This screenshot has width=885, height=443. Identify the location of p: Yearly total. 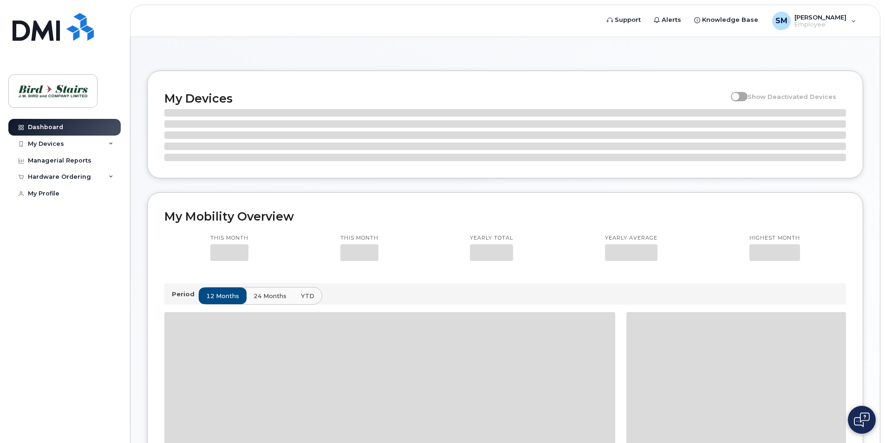
(491, 238).